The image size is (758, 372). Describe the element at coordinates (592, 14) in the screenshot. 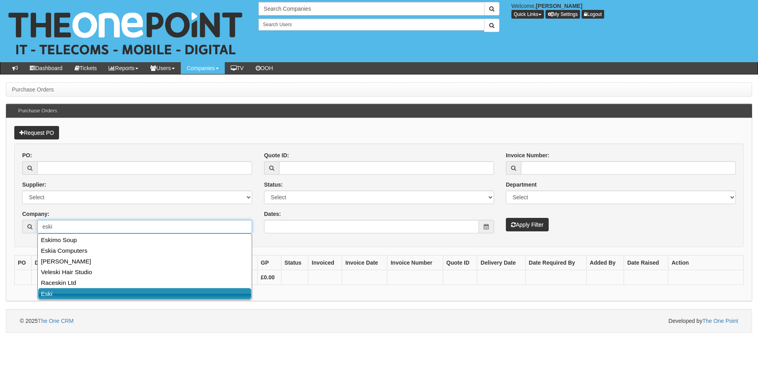

I see `a: Logout` at that location.